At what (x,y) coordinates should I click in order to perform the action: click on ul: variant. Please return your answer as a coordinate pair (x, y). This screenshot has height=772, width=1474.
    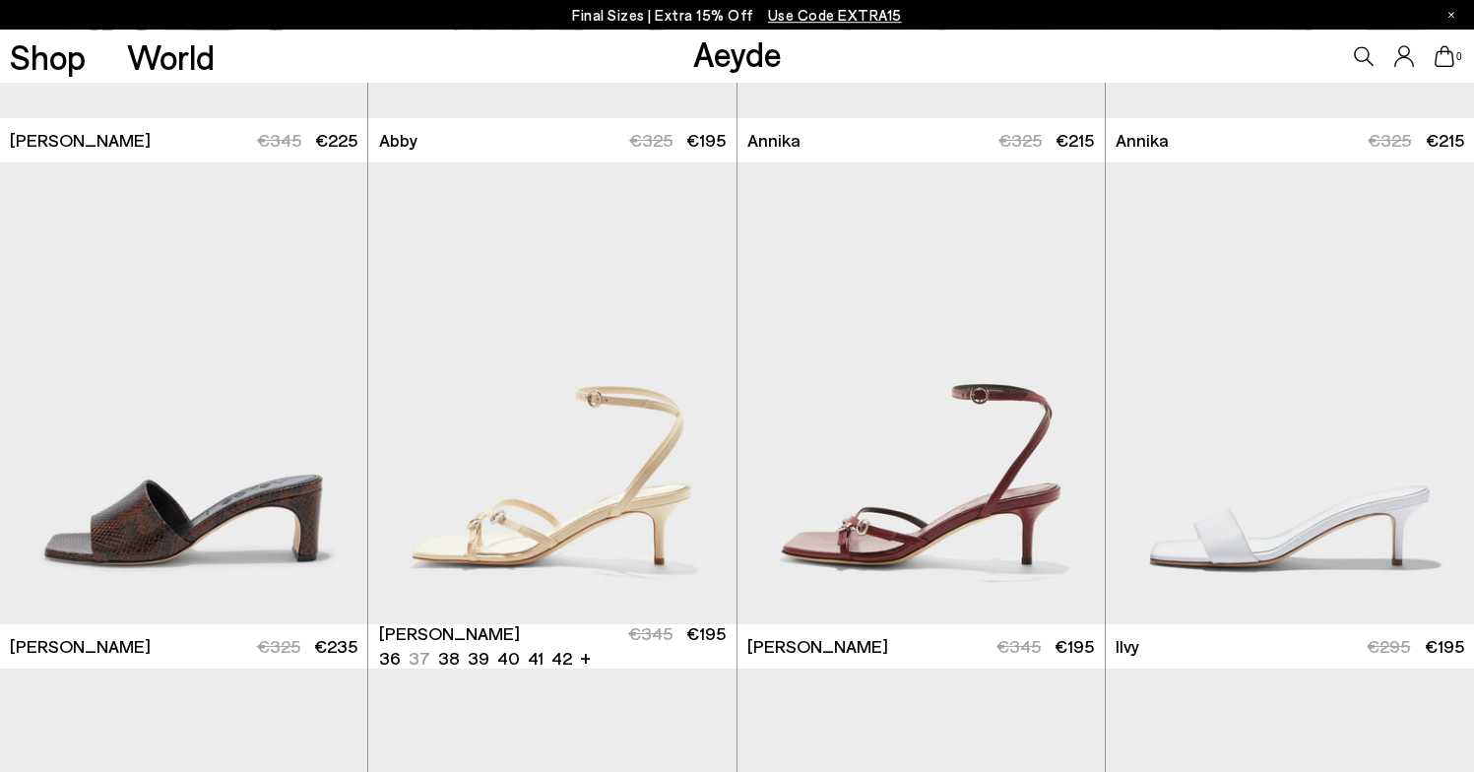
    Looking at the image, I should click on (473, 658).